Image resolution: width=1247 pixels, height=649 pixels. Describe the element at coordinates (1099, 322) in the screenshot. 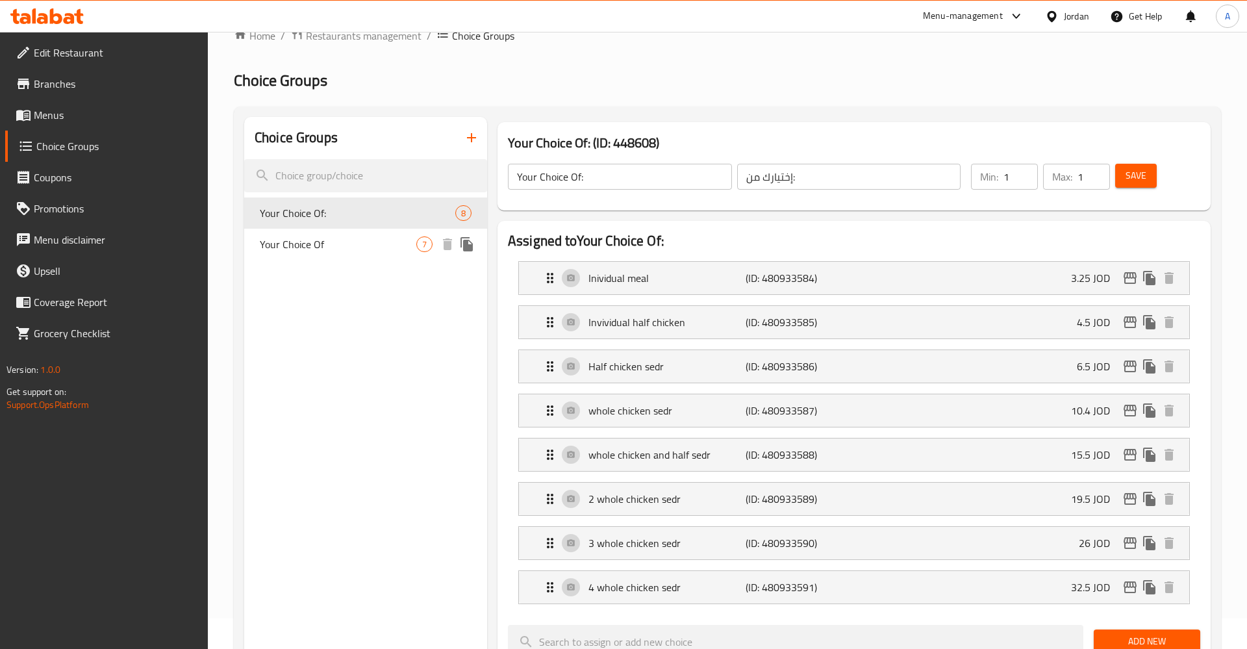

I see `p: 4.5 JOD` at that location.